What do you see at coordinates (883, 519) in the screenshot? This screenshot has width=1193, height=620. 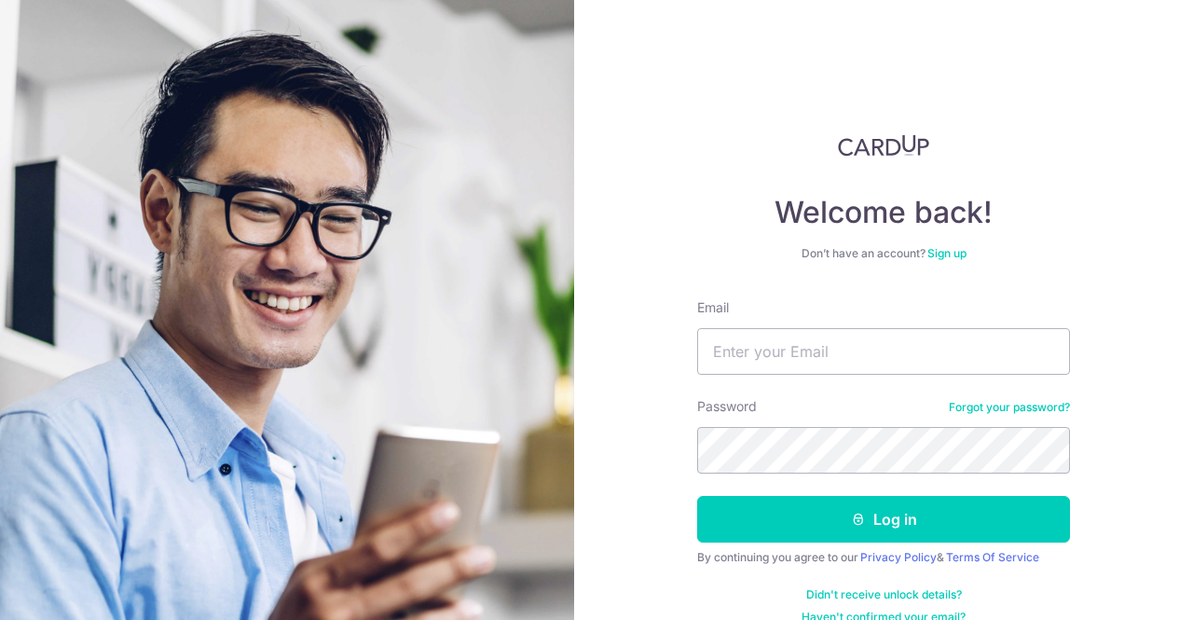 I see `button: Log in` at bounding box center [883, 519].